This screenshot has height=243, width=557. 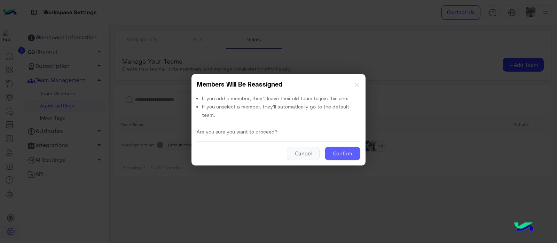 I want to click on button: Cancel, so click(x=303, y=154).